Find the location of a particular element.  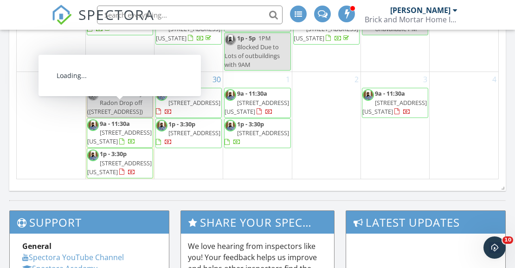

a: Go to October 1, 2025 is located at coordinates (288, 79).